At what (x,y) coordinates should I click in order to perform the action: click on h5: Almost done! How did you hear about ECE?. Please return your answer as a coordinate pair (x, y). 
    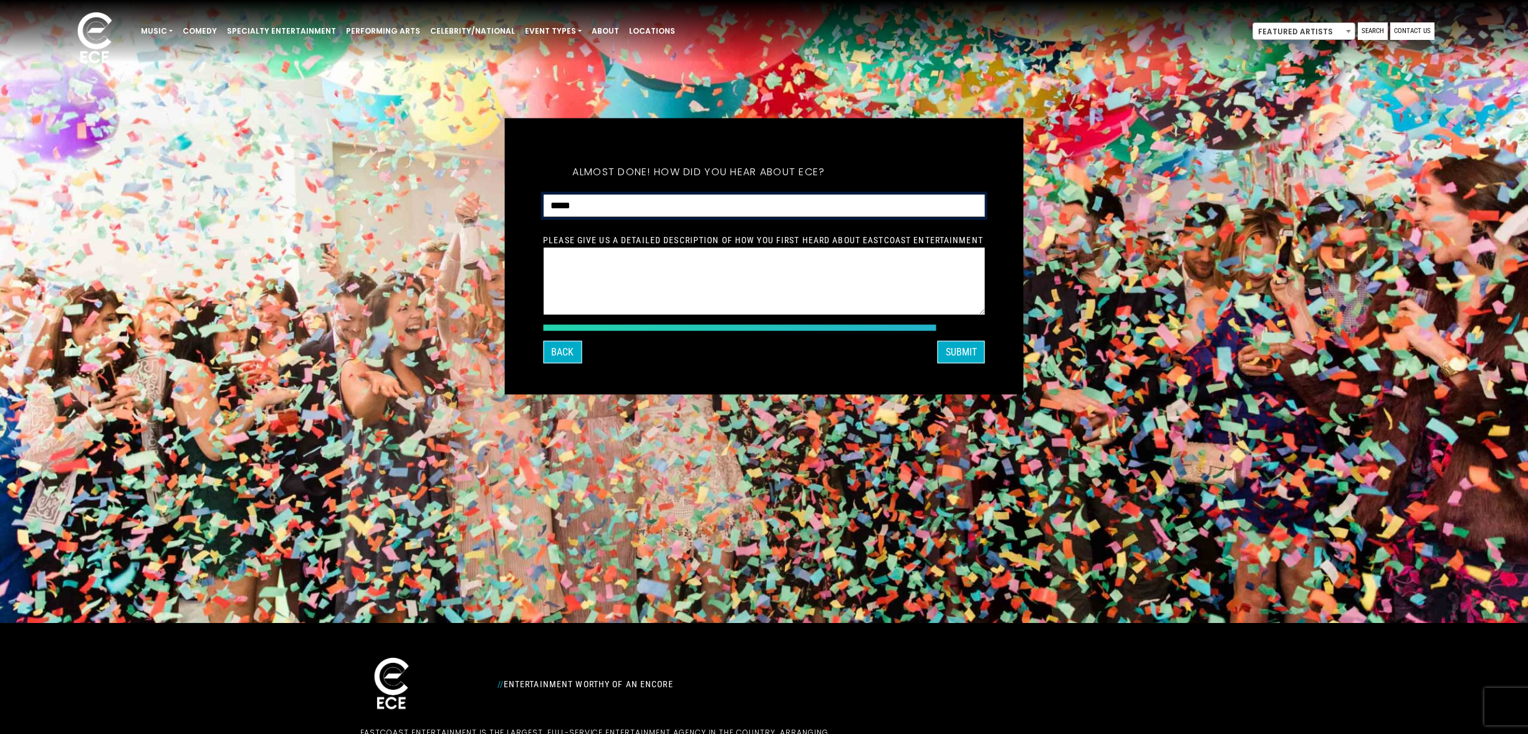
    Looking at the image, I should click on (699, 171).